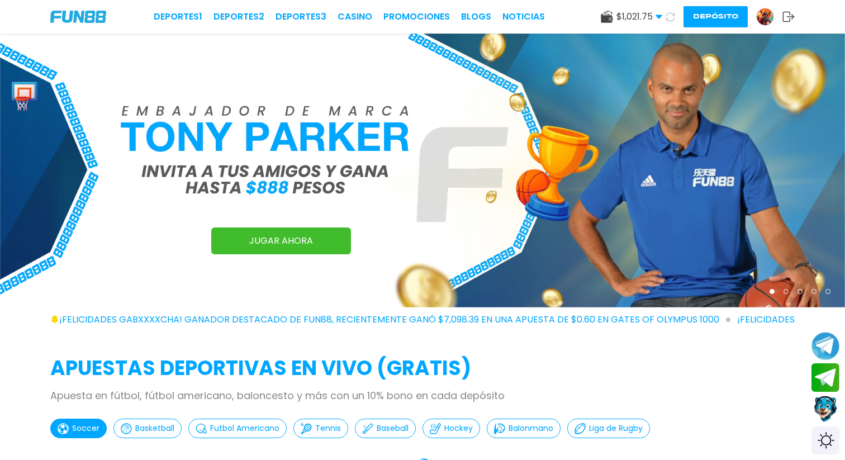 This screenshot has height=460, width=845. I want to click on span: $ 1,021.75, so click(639, 17).